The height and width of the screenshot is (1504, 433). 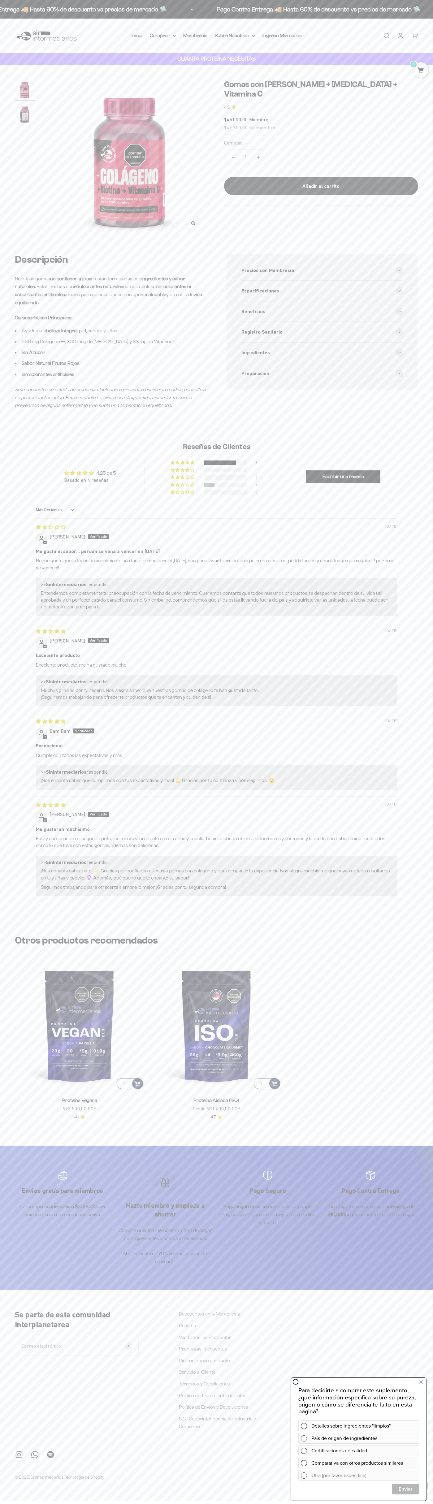 I want to click on p: Pago Seguro, so click(x=268, y=1191).